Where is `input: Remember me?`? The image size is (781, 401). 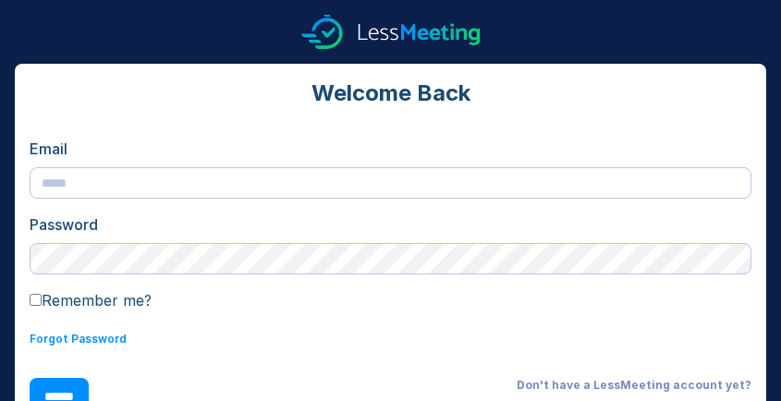
input: Remember me? is located at coordinates (35, 299).